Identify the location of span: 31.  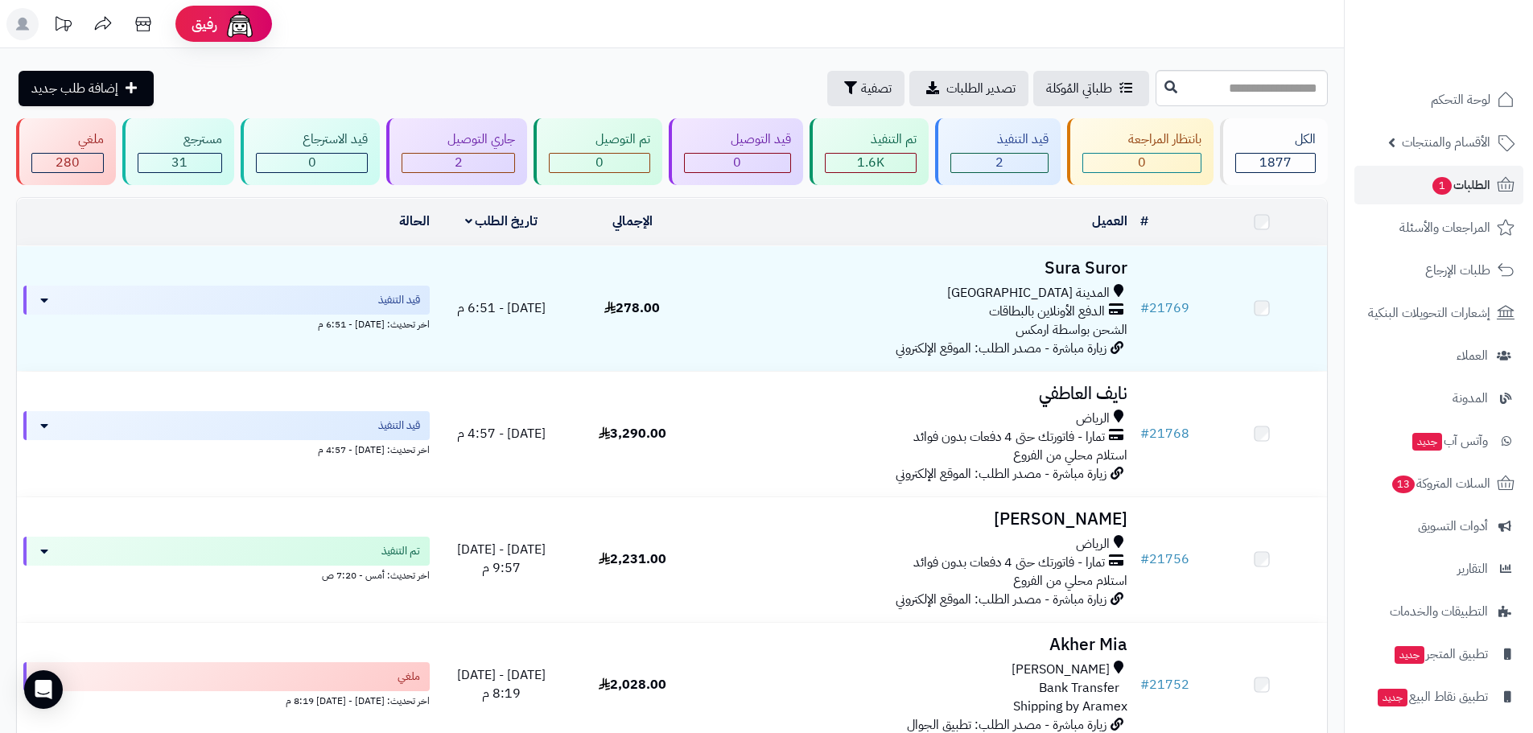
(179, 163).